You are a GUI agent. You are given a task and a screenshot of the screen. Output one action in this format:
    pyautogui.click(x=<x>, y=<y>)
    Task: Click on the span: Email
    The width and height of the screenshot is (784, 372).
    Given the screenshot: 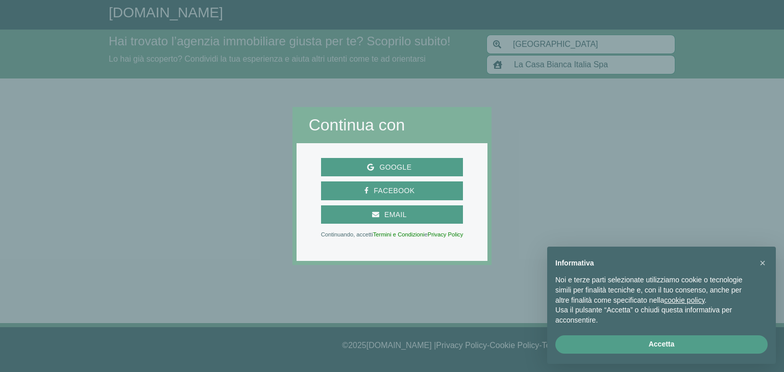 What is the action you would take?
    pyautogui.click(x=395, y=215)
    